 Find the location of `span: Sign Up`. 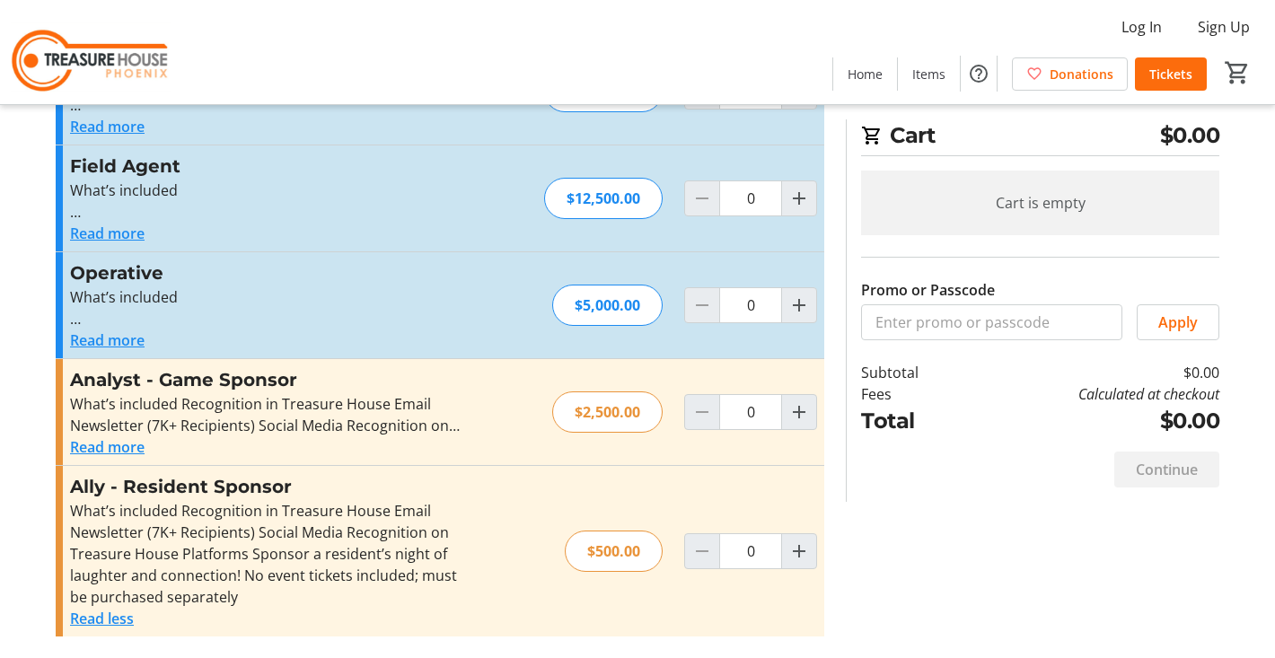

span: Sign Up is located at coordinates (1224, 27).